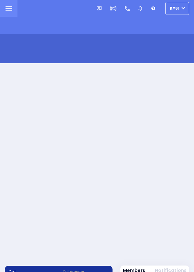 The image size is (194, 272). I want to click on img: message.svg, so click(99, 8).